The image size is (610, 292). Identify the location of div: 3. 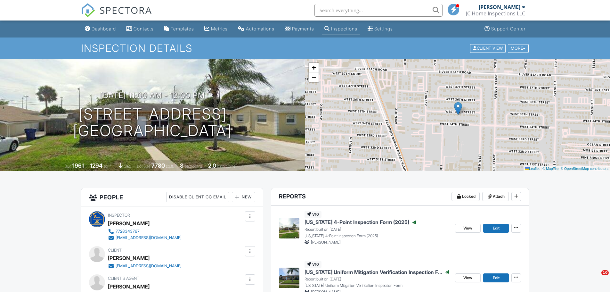
(182, 165).